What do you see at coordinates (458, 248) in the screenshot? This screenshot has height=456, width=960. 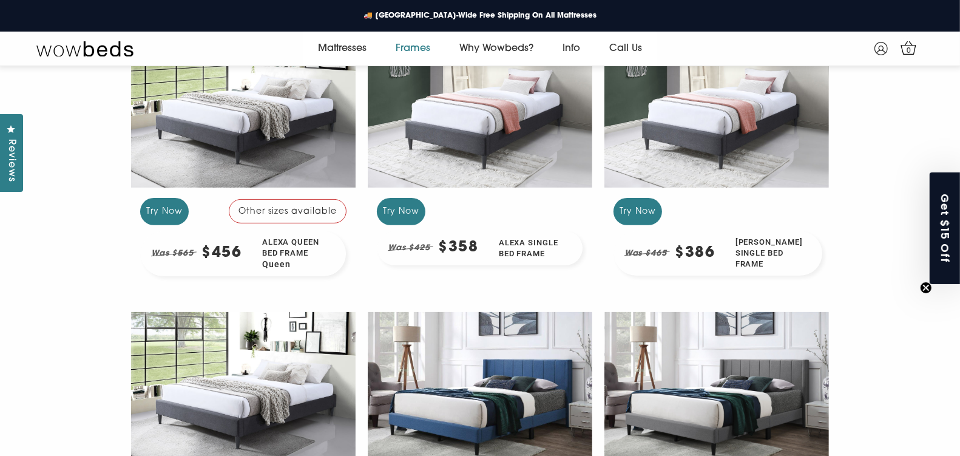 I see `div: $358` at bounding box center [458, 248].